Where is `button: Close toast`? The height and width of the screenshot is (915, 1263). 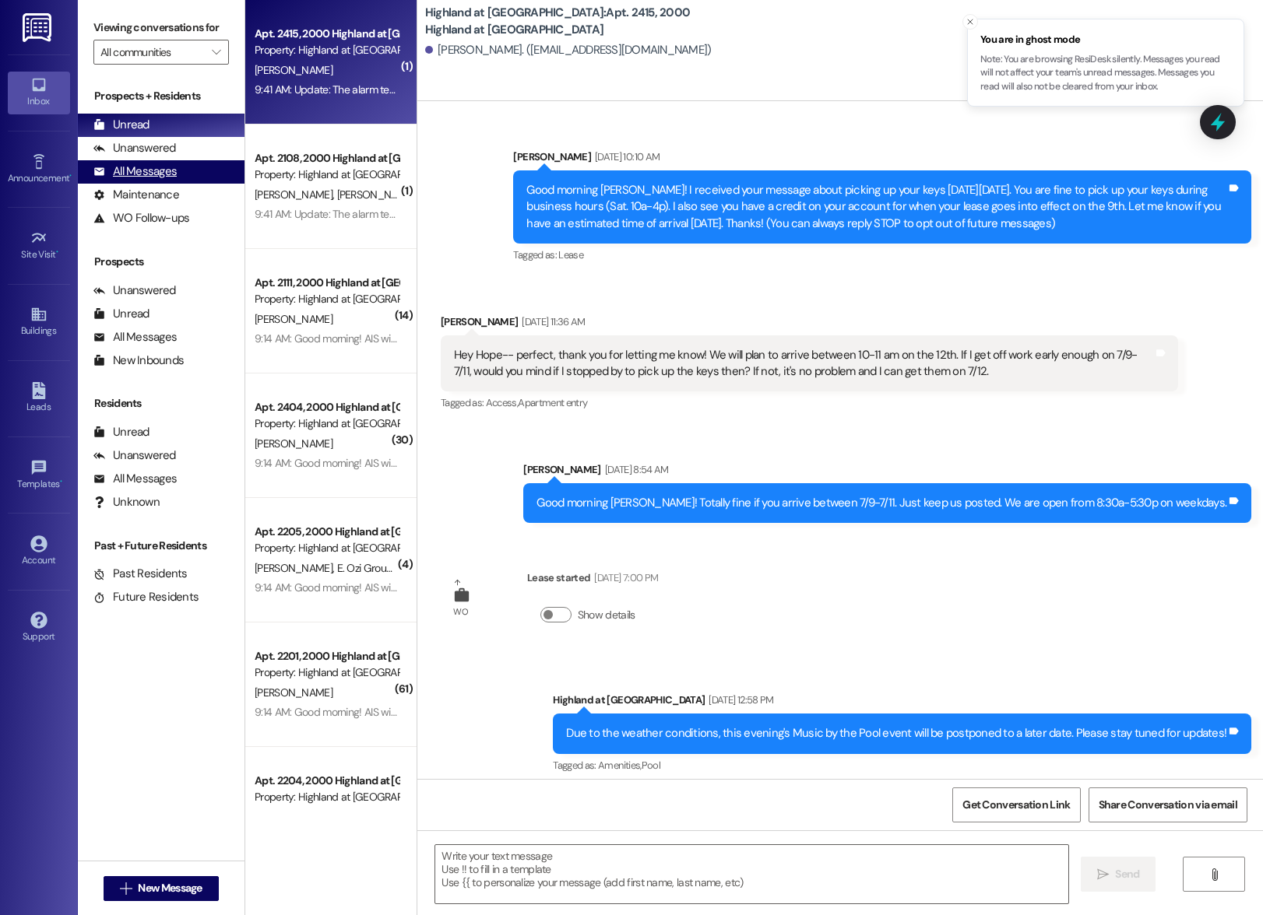
button: Close toast is located at coordinates (970, 22).